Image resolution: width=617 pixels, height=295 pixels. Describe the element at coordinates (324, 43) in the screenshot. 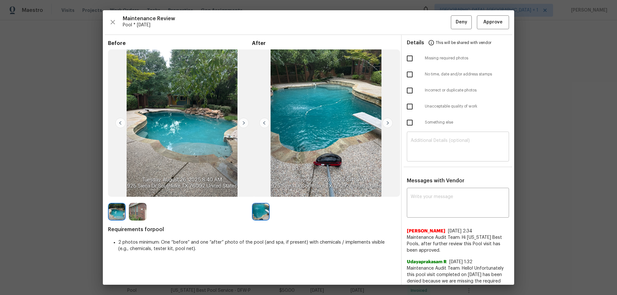

I see `span: After` at that location.